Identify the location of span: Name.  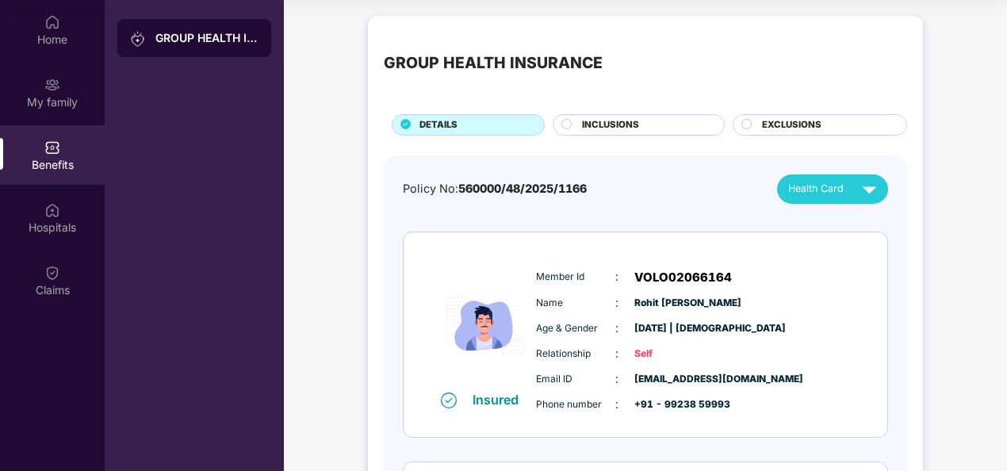
(576, 303).